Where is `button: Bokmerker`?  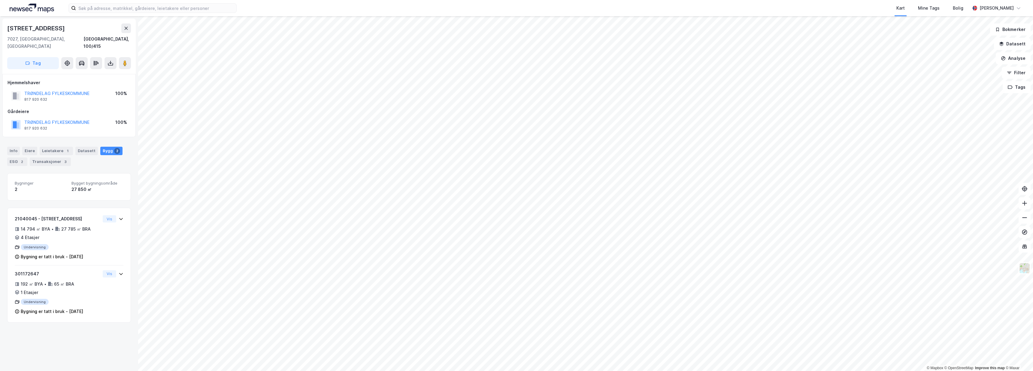 button: Bokmerker is located at coordinates (1010, 29).